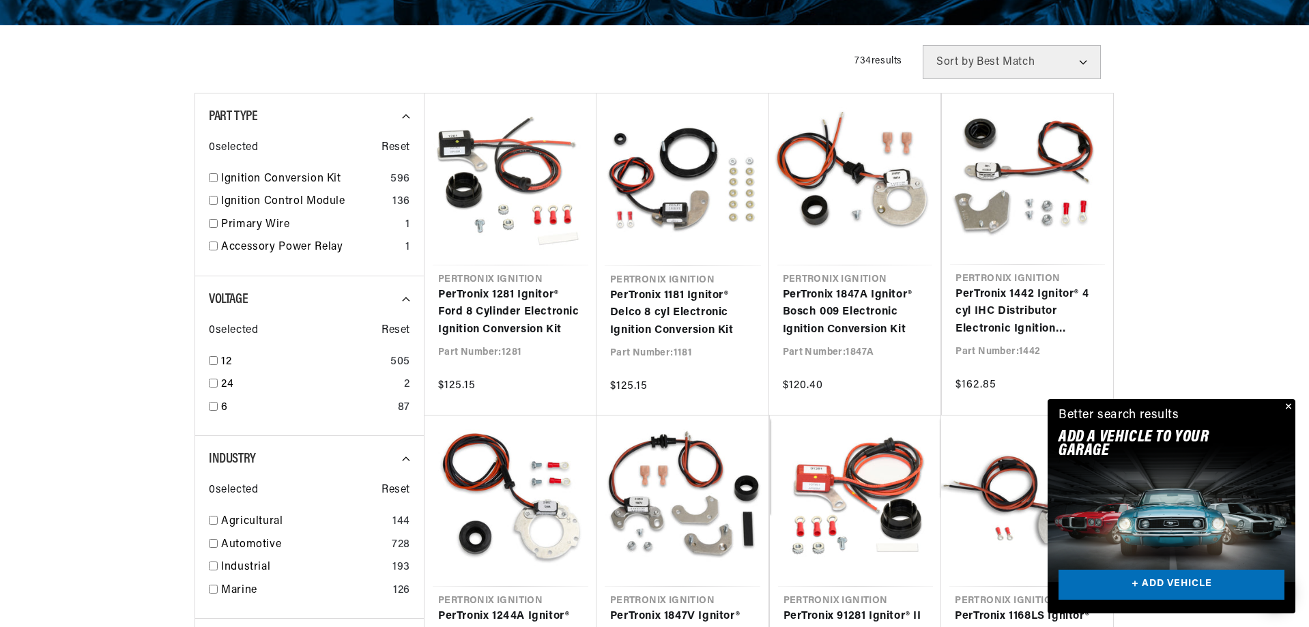 The width and height of the screenshot is (1309, 627). I want to click on a: Primary Wire, so click(311, 225).